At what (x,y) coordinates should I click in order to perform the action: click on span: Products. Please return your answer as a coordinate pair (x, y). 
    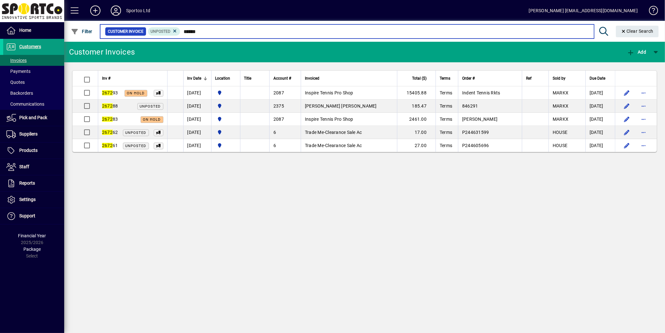
    Looking at the image, I should click on (28, 150).